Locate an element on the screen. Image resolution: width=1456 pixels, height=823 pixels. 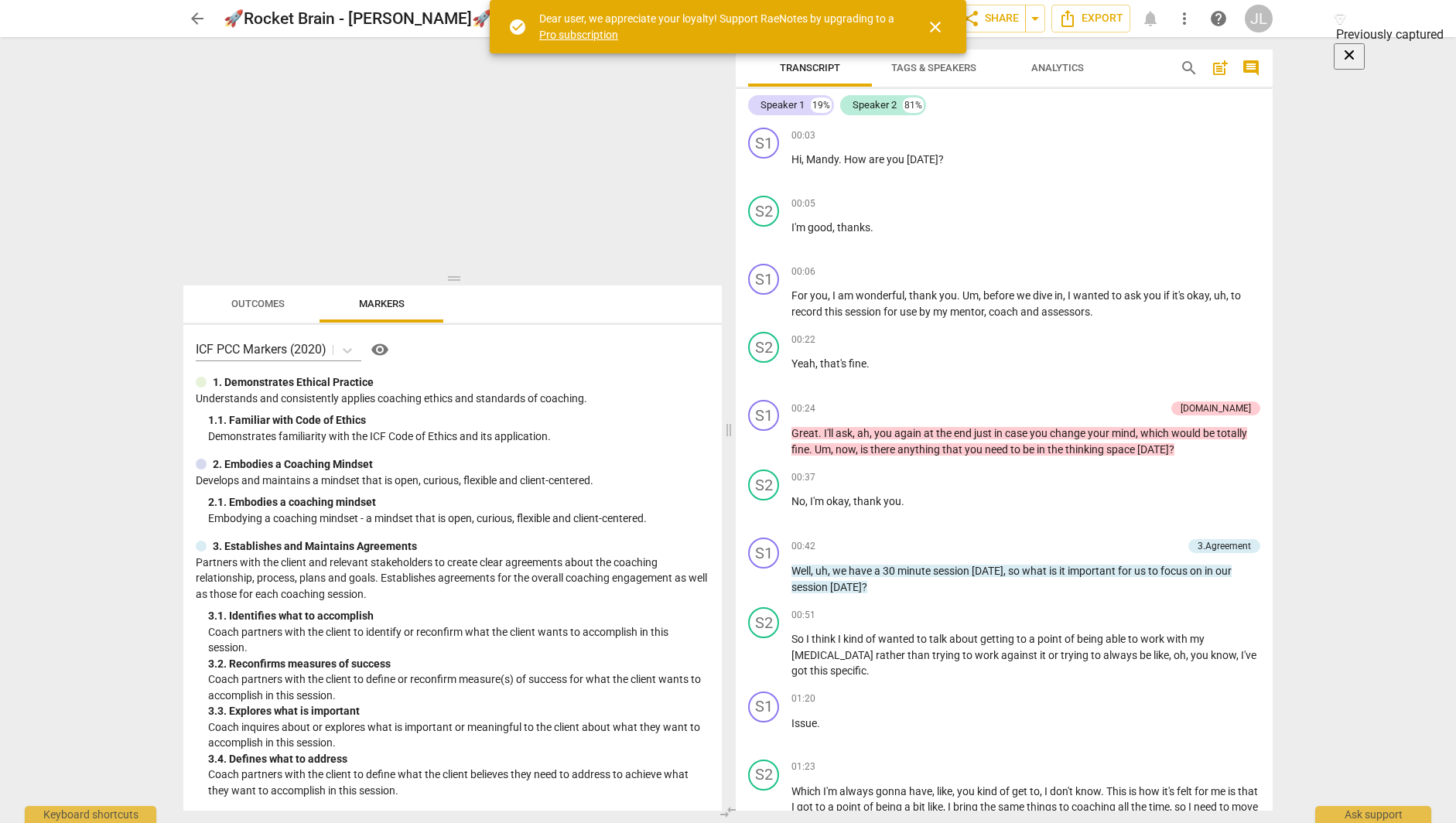
span: specific is located at coordinates (848, 671).